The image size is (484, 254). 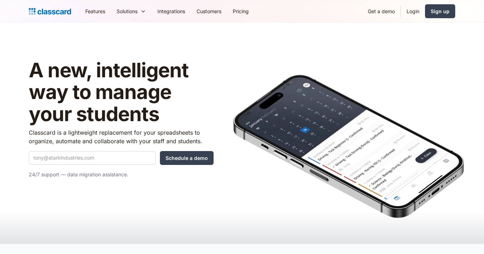 I want to click on h1: A new, intelligent way to manage your students, so click(x=121, y=92).